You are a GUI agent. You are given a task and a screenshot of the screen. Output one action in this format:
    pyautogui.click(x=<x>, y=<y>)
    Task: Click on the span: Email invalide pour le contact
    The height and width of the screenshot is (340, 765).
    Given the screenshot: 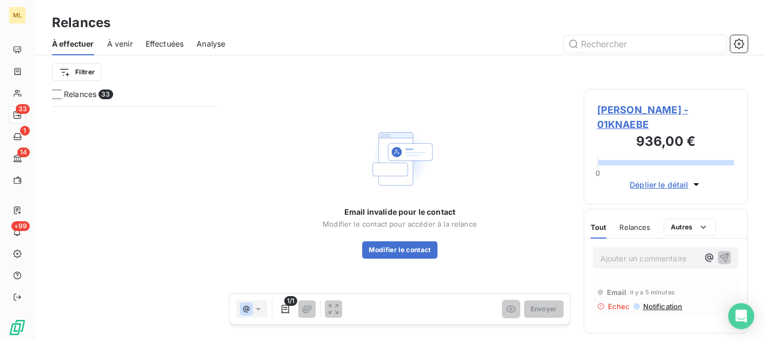 What is the action you would take?
    pyautogui.click(x=400, y=212)
    